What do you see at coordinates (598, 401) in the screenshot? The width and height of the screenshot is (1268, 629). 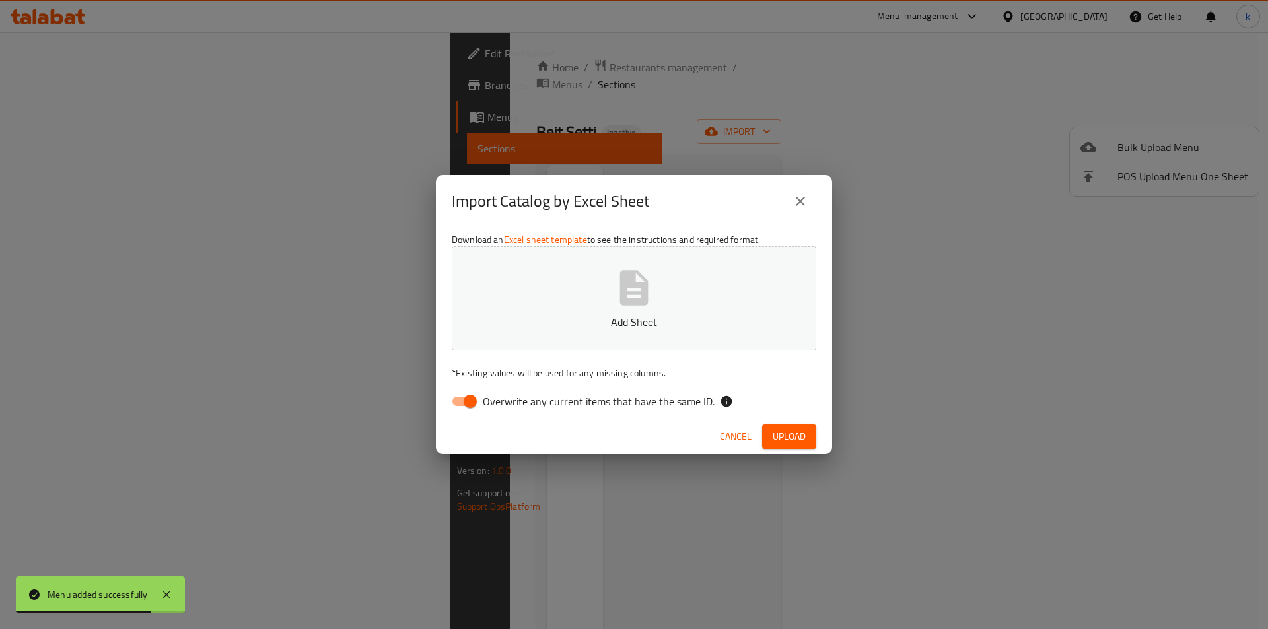 I see `span: Overwrite any current items that have the same ID.` at bounding box center [598, 401].